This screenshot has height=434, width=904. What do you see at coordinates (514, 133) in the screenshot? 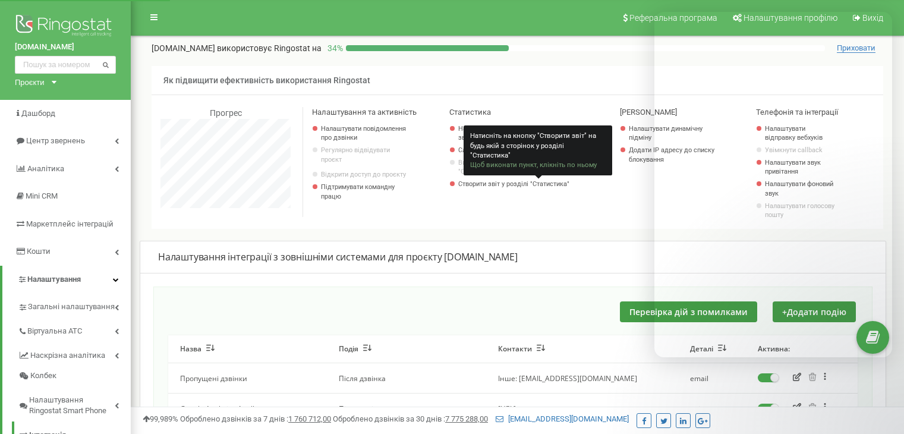
I see `a: Налаштувати відправку на пошту звітів про дзвінки` at bounding box center [514, 133].